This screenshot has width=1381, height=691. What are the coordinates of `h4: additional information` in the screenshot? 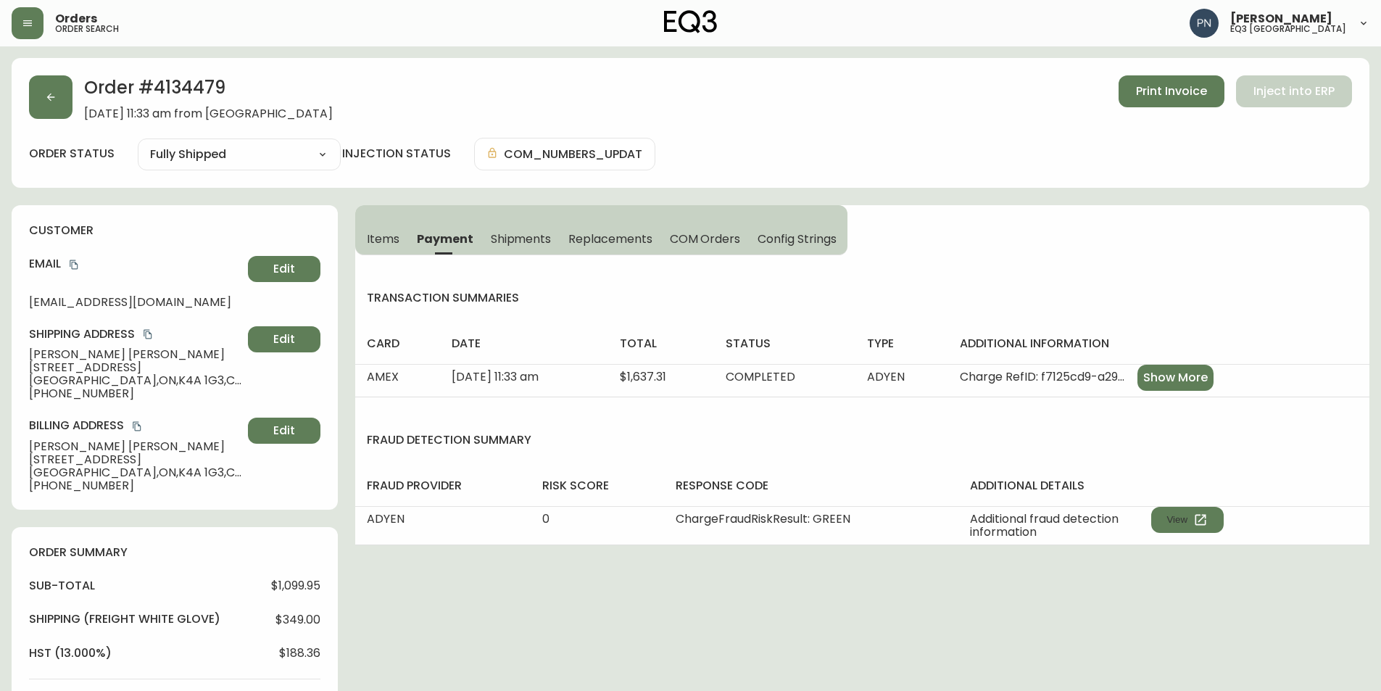 It's located at (1158, 344).